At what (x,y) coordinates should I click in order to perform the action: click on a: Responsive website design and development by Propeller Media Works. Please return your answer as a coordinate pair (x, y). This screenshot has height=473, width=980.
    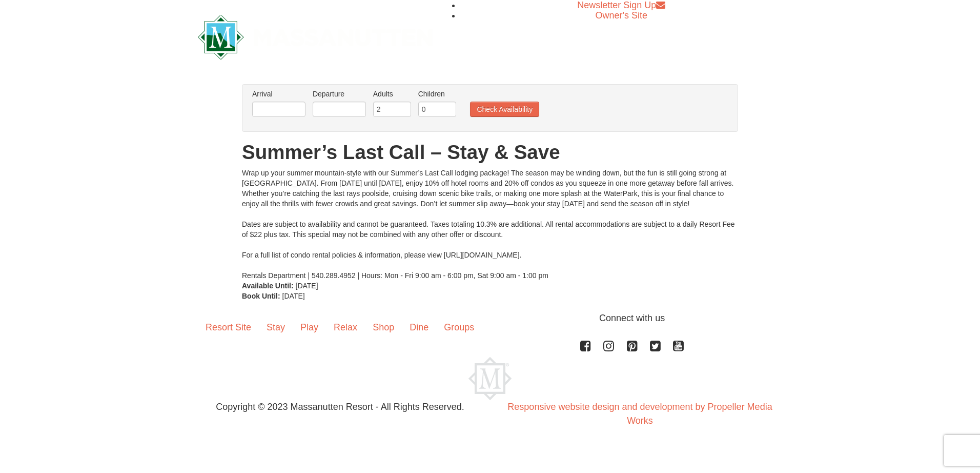
    Looking at the image, I should click on (640, 413).